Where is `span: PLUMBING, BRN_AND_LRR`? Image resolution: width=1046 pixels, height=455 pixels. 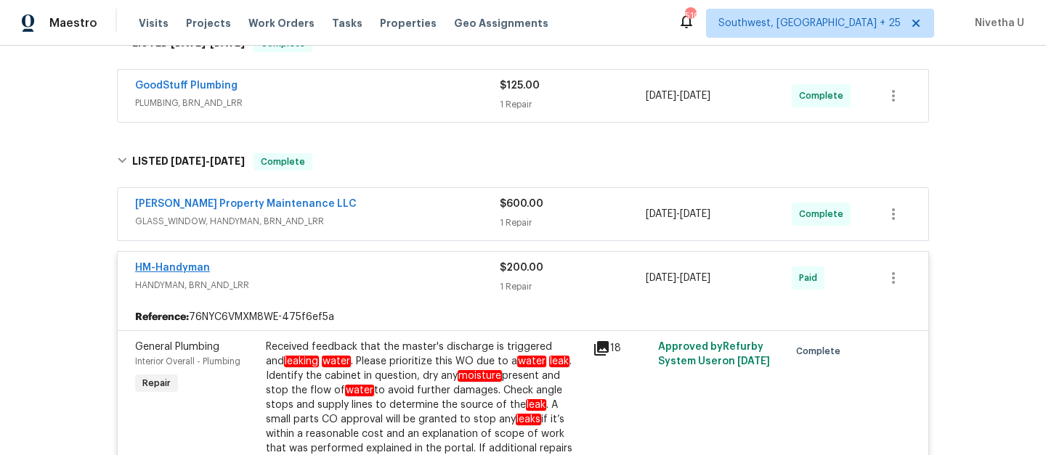 span: PLUMBING, BRN_AND_LRR is located at coordinates (317, 103).